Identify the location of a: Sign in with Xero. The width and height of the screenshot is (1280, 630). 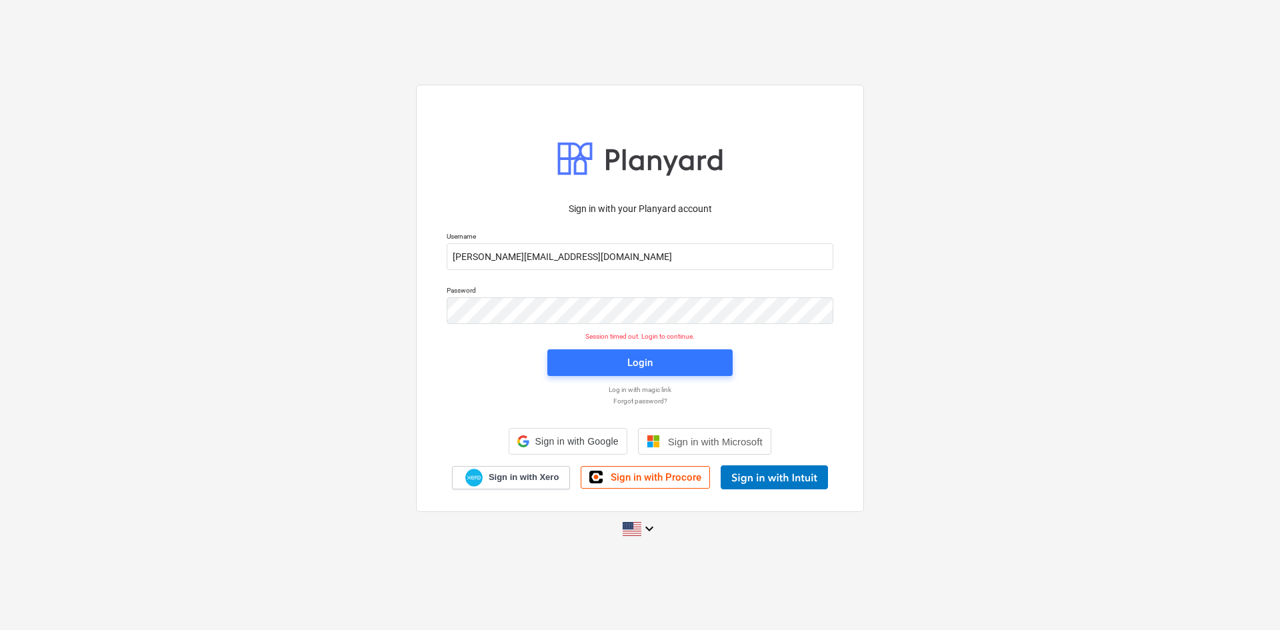
(511, 477).